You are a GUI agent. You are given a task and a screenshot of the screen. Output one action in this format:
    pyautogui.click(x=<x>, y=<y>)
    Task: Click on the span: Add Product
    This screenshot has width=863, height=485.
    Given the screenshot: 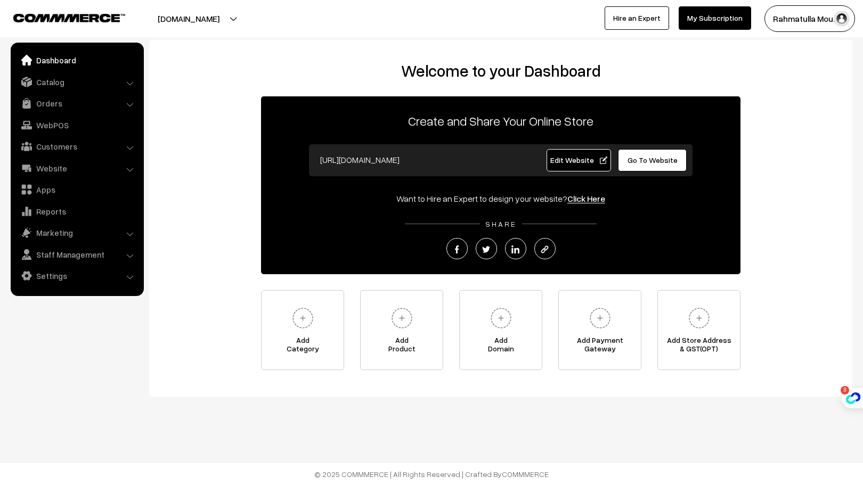 What is the action you would take?
    pyautogui.click(x=402, y=347)
    